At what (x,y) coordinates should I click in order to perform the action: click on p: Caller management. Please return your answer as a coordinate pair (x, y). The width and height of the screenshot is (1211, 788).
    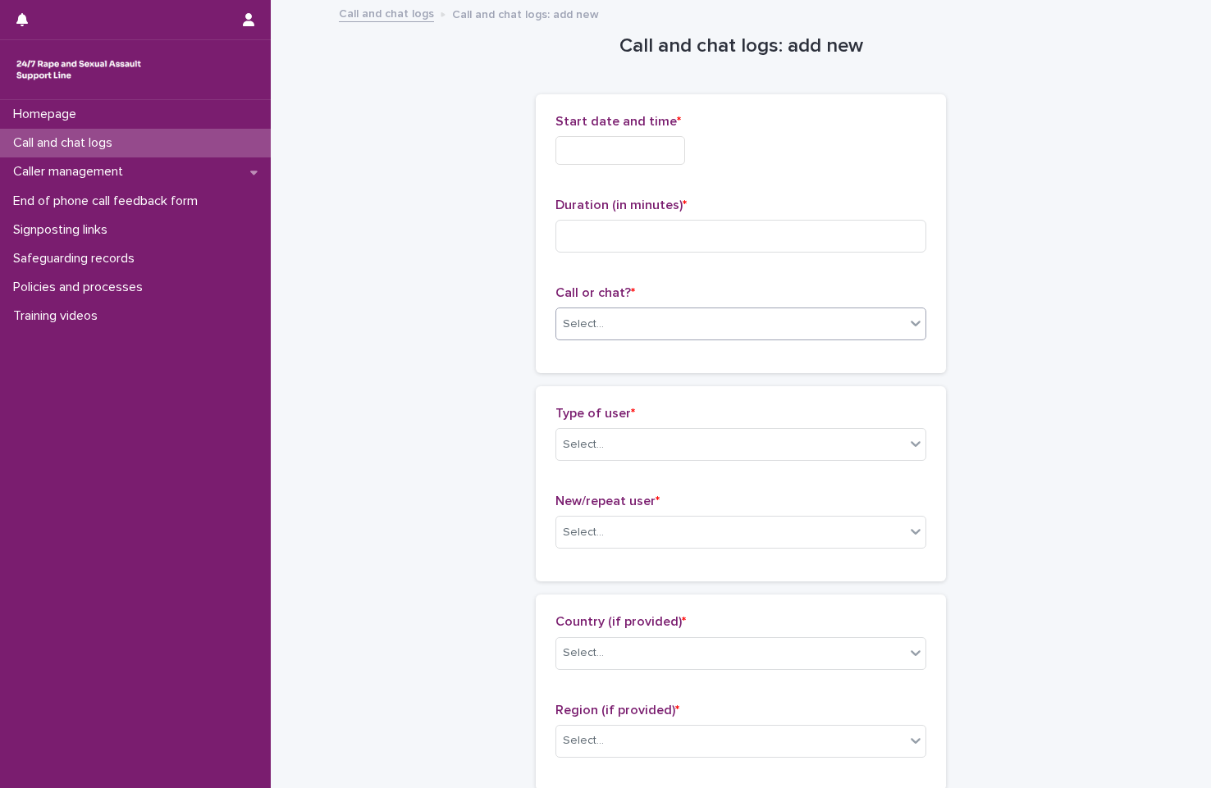
    Looking at the image, I should click on (71, 171).